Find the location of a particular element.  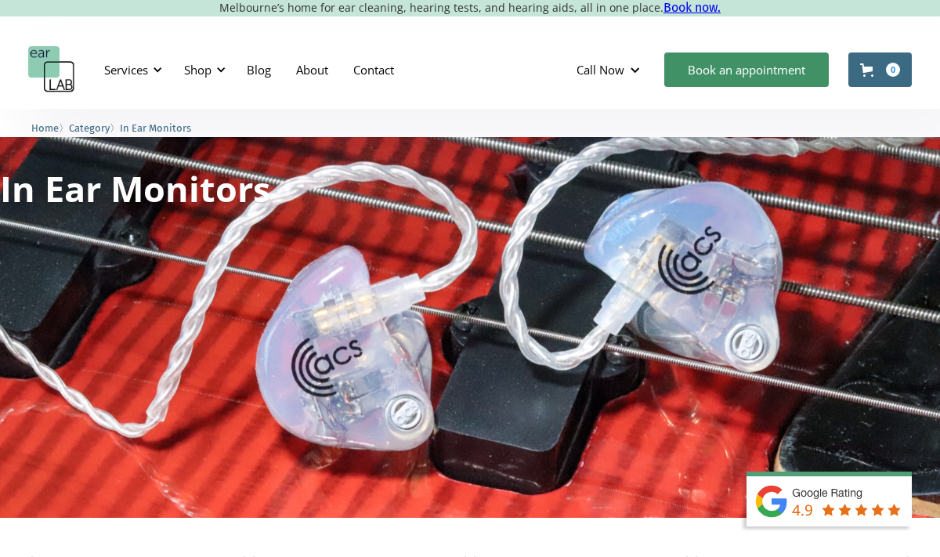

div: 0 is located at coordinates (893, 70).